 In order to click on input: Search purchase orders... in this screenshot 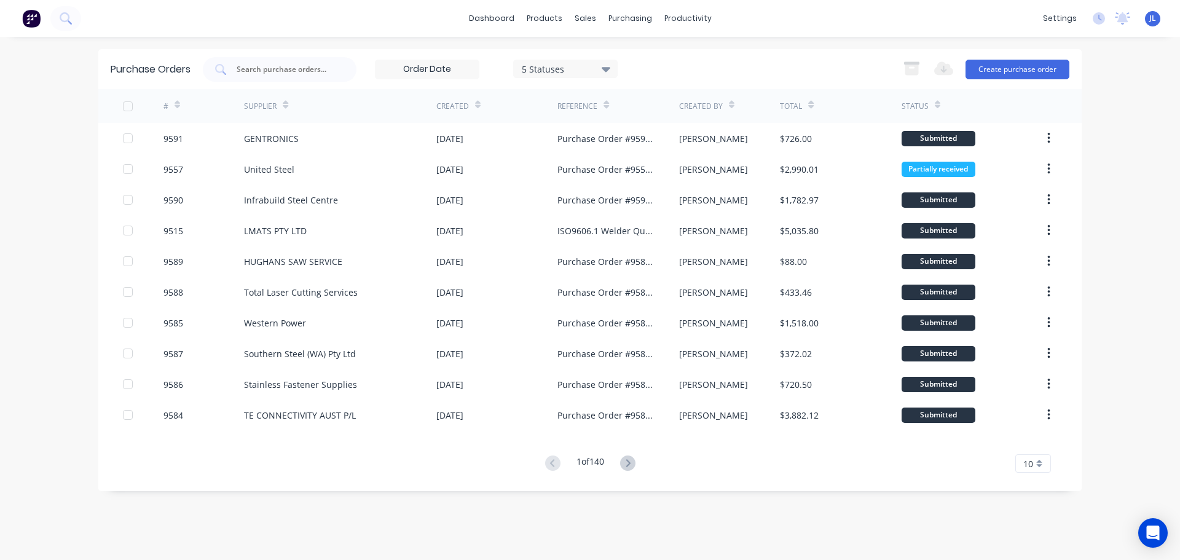, I will do `click(286, 69)`.